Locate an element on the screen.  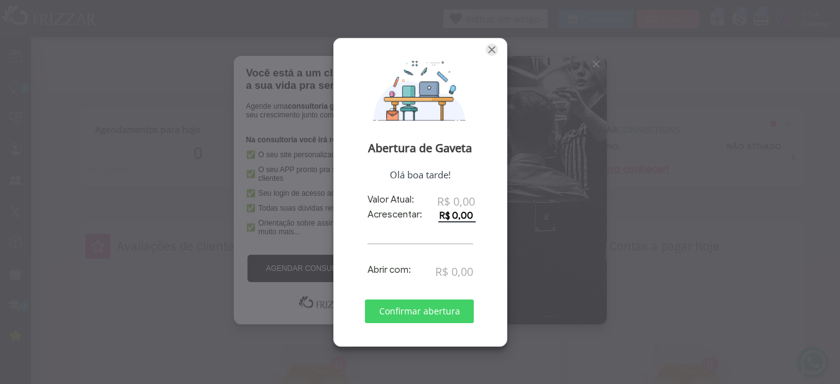
label: Valor Atual: is located at coordinates (390, 200).